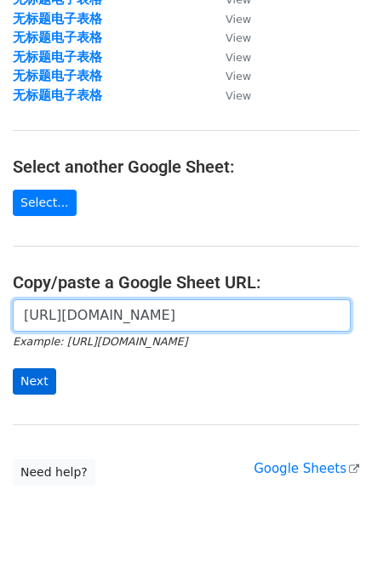 The image size is (372, 580). I want to click on input: Paste your Google Sheet URL here, so click(181, 316).